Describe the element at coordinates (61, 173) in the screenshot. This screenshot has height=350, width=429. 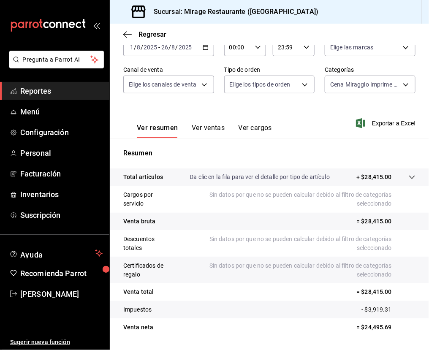
I see `span: Facturación` at that location.